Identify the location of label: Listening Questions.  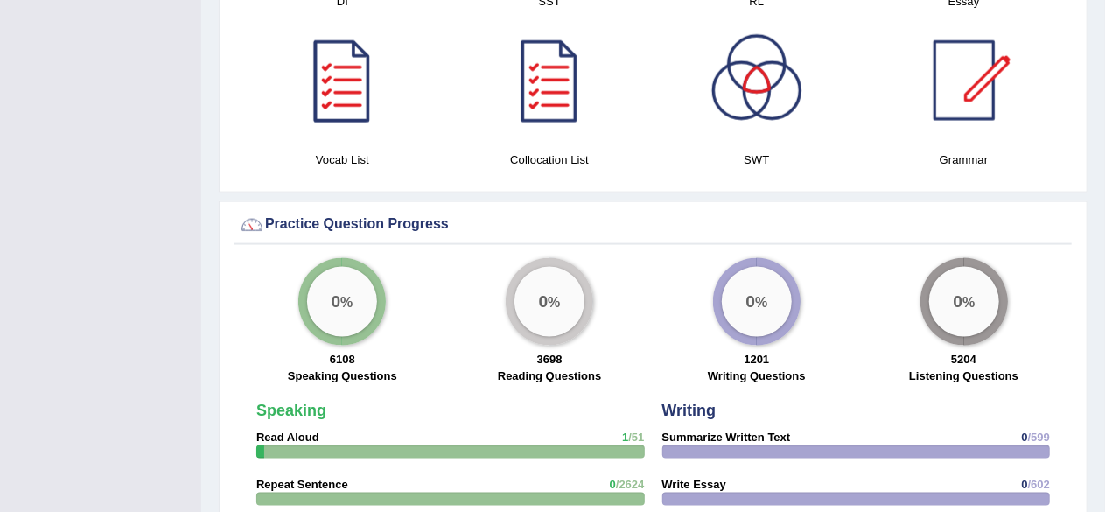
(963, 375).